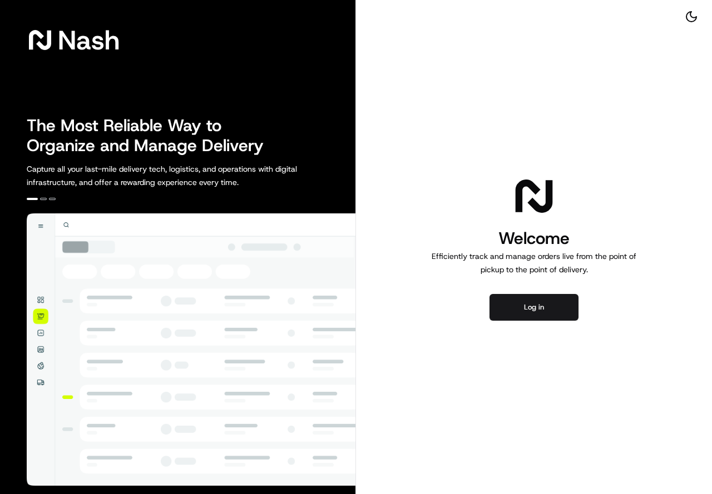  What do you see at coordinates (534, 239) in the screenshot?
I see `h1: Welcome` at bounding box center [534, 239].